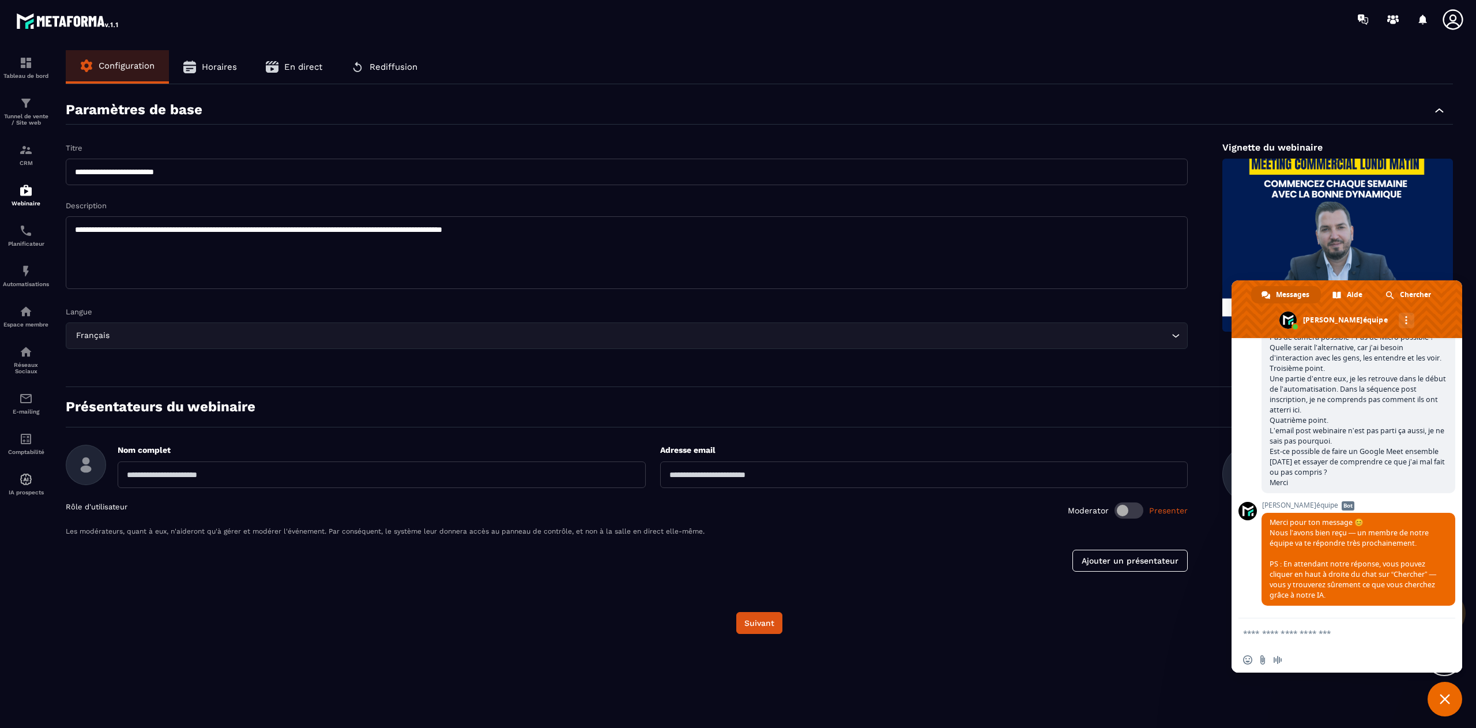  Describe the element at coordinates (160, 406) in the screenshot. I see `p: Présentateurs du webinaire` at that location.